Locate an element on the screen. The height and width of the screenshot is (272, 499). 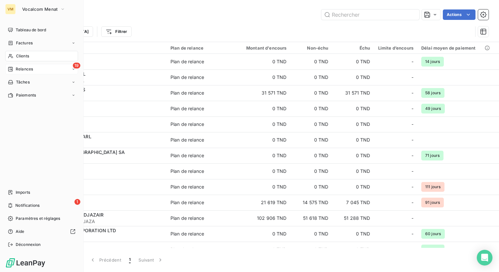
div: Open Intercom Messenger is located at coordinates (485, 258).